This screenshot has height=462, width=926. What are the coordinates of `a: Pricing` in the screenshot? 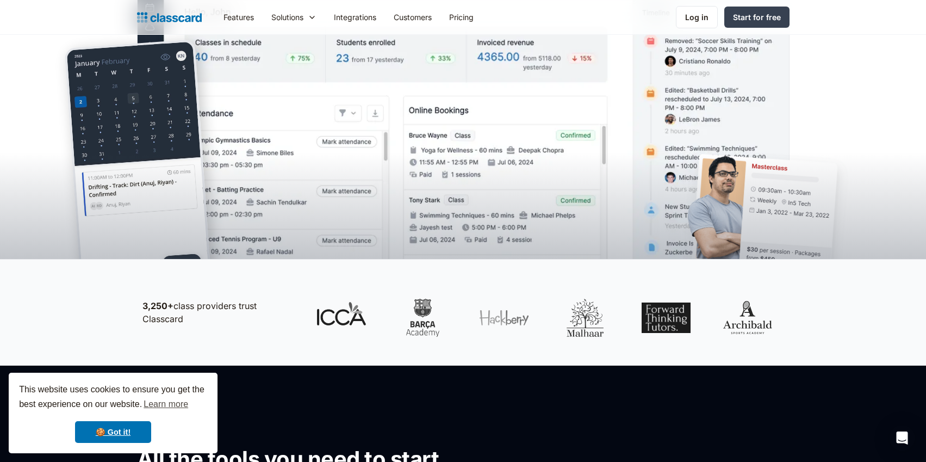 It's located at (461, 17).